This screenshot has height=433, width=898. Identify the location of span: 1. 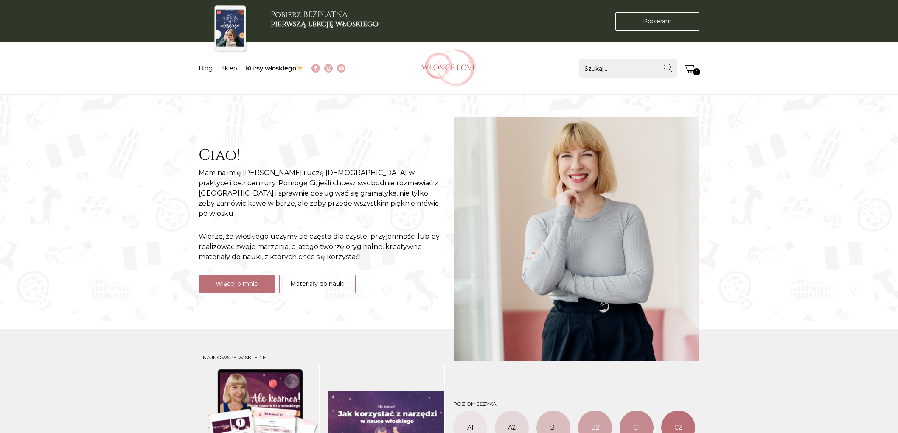
(697, 72).